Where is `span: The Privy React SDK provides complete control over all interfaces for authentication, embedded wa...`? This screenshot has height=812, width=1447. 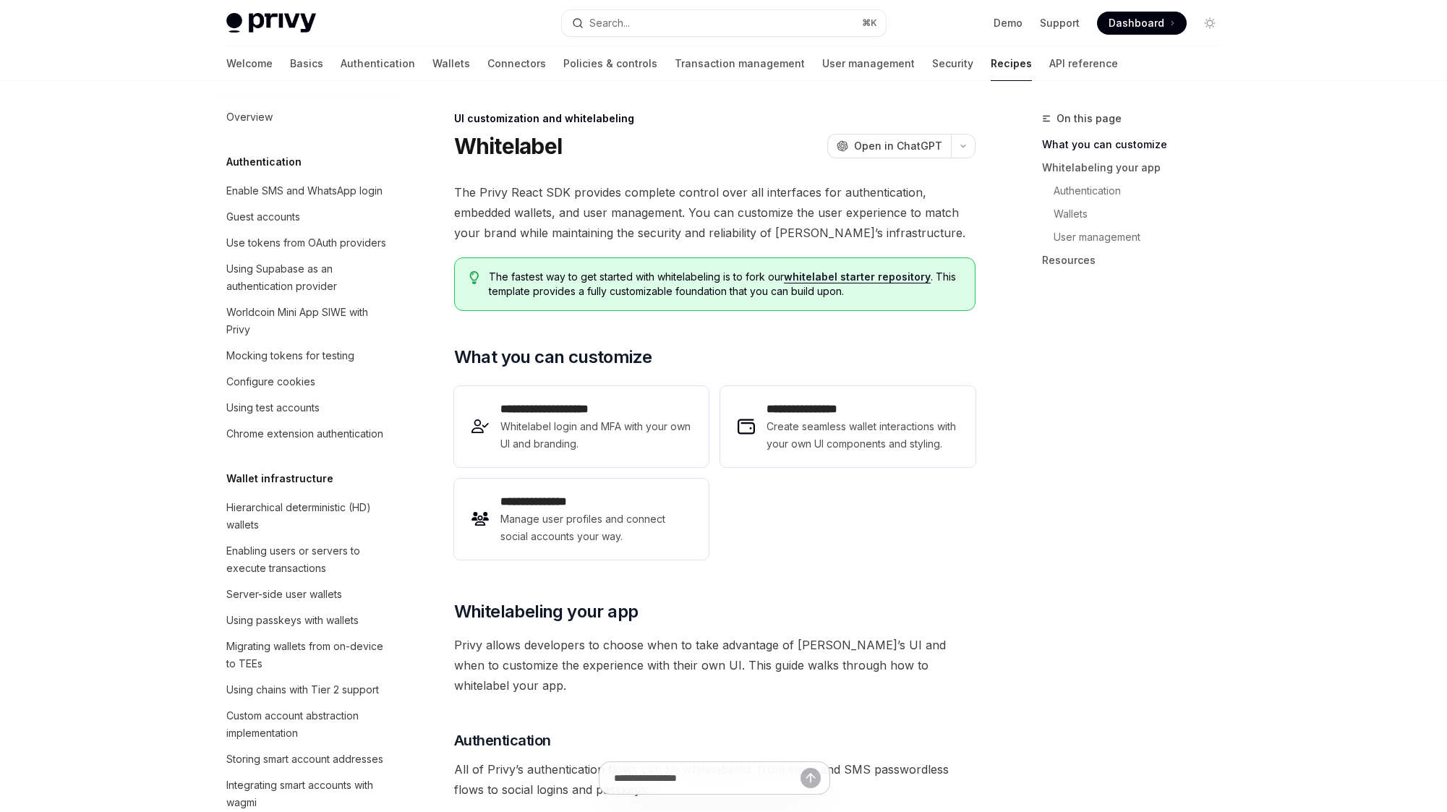
span: The Privy React SDK provides complete control over all interfaces for authentication, embedded wa... is located at coordinates (715, 213).